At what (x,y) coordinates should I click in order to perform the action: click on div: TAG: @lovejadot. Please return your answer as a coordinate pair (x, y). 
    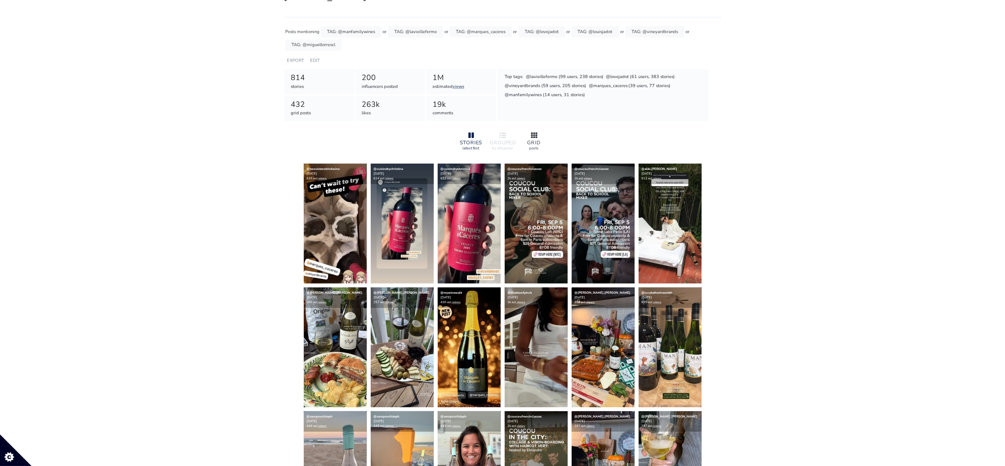
    Looking at the image, I should click on (542, 32).